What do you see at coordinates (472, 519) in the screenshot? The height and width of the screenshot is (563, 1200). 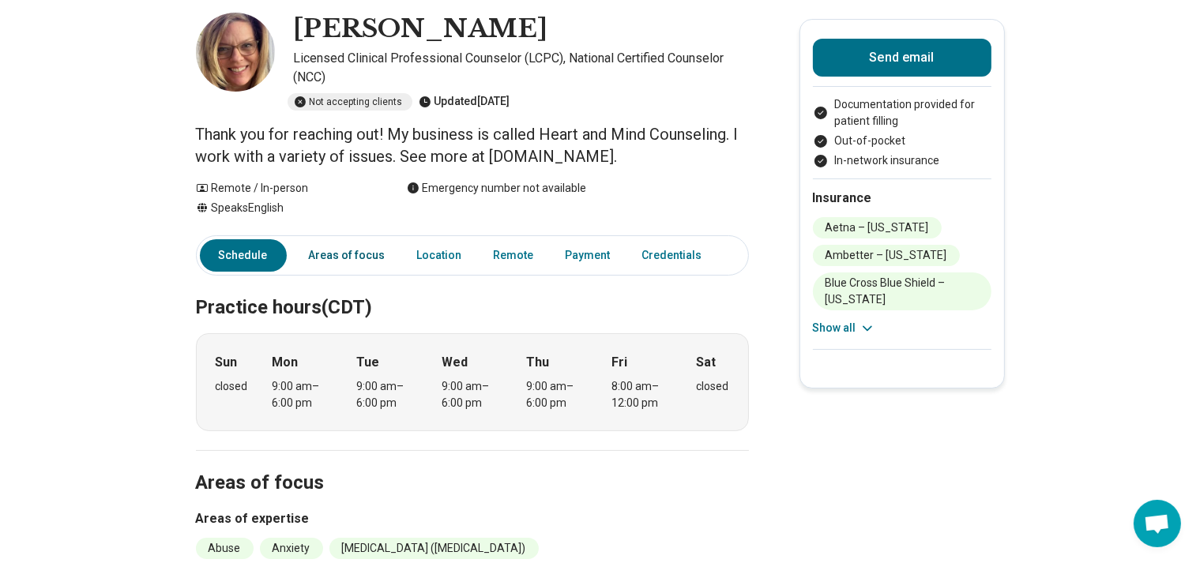 I see `h3: Areas of expertise` at bounding box center [472, 519].